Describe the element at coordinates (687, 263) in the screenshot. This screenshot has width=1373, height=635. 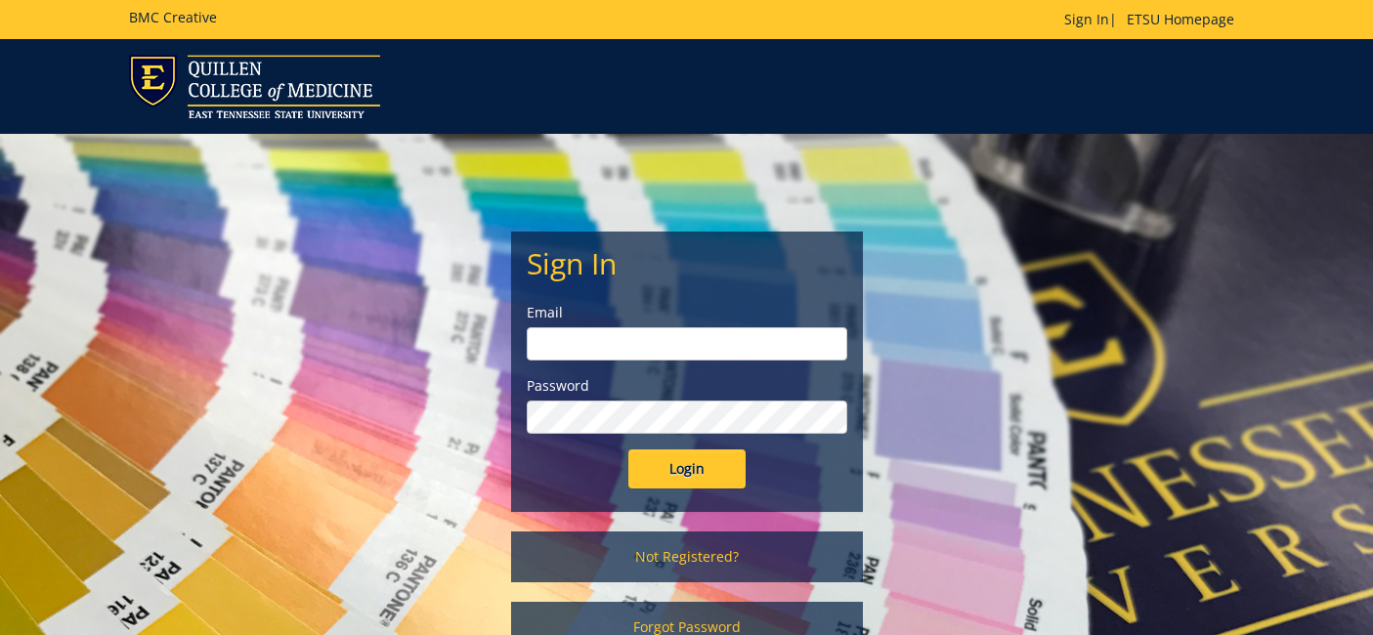
I see `h2: Sign In` at that location.